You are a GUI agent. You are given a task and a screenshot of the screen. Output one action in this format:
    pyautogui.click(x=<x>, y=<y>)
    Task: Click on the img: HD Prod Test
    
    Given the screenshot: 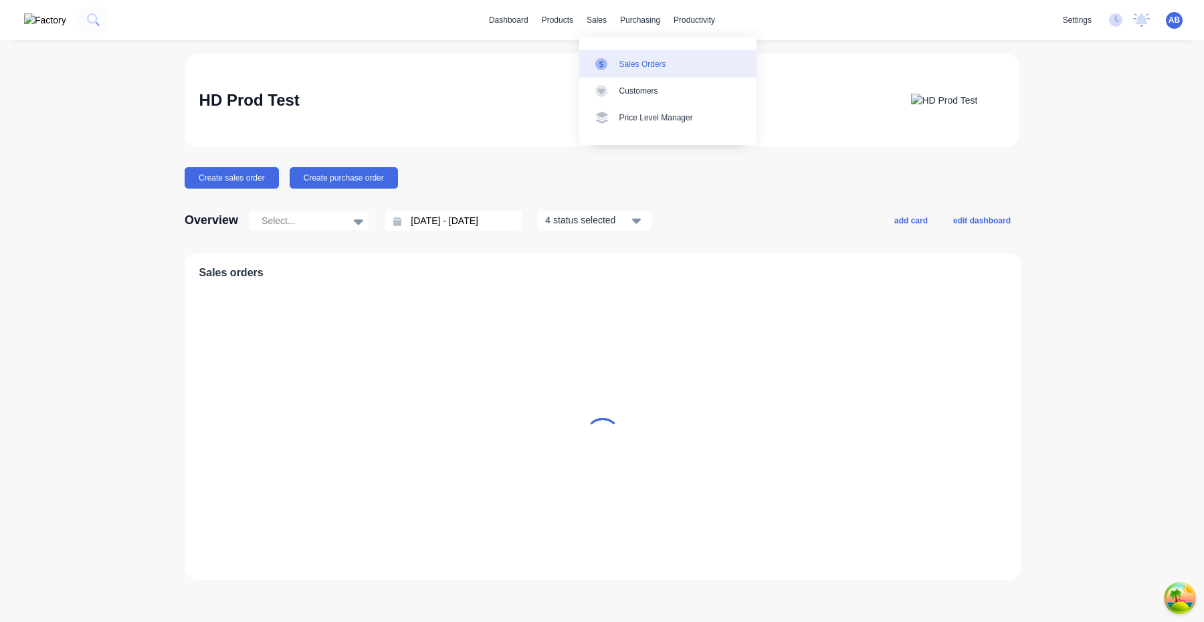 What is the action you would take?
    pyautogui.click(x=944, y=100)
    